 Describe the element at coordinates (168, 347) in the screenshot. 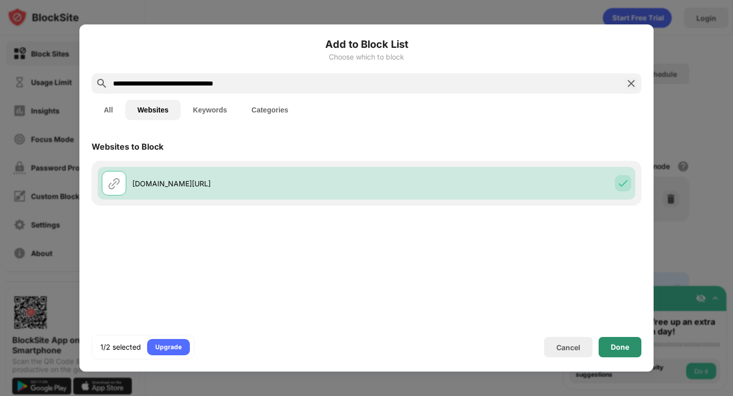

I see `div: Upgrade` at that location.